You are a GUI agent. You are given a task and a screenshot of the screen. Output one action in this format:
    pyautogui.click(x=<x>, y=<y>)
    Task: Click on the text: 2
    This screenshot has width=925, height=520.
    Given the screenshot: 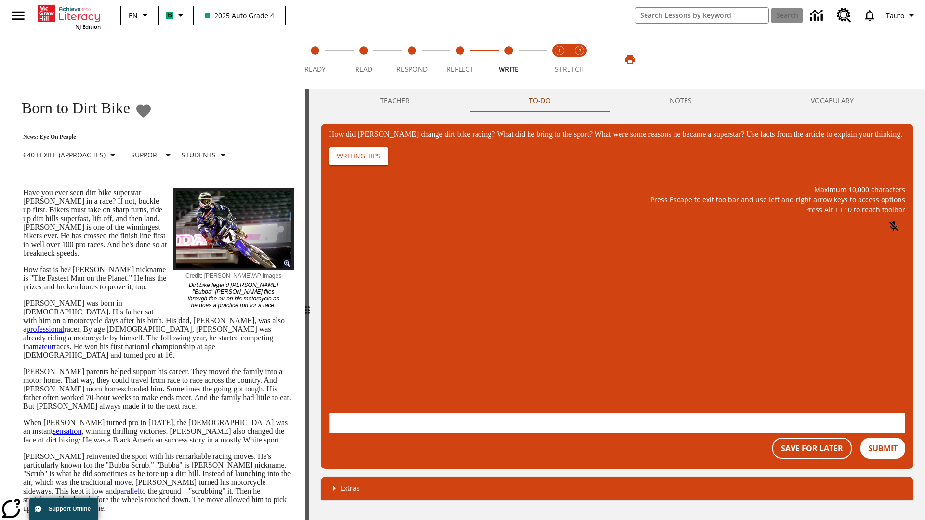 What is the action you would take?
    pyautogui.click(x=579, y=51)
    